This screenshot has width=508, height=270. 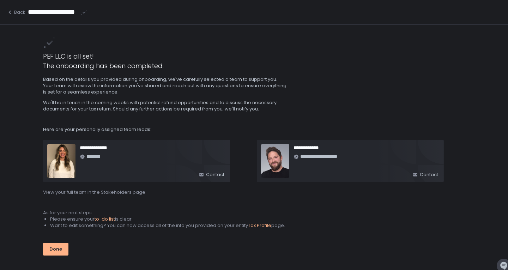 What do you see at coordinates (254, 66) in the screenshot?
I see `h1: The onboarding has been completed.` at bounding box center [254, 66].